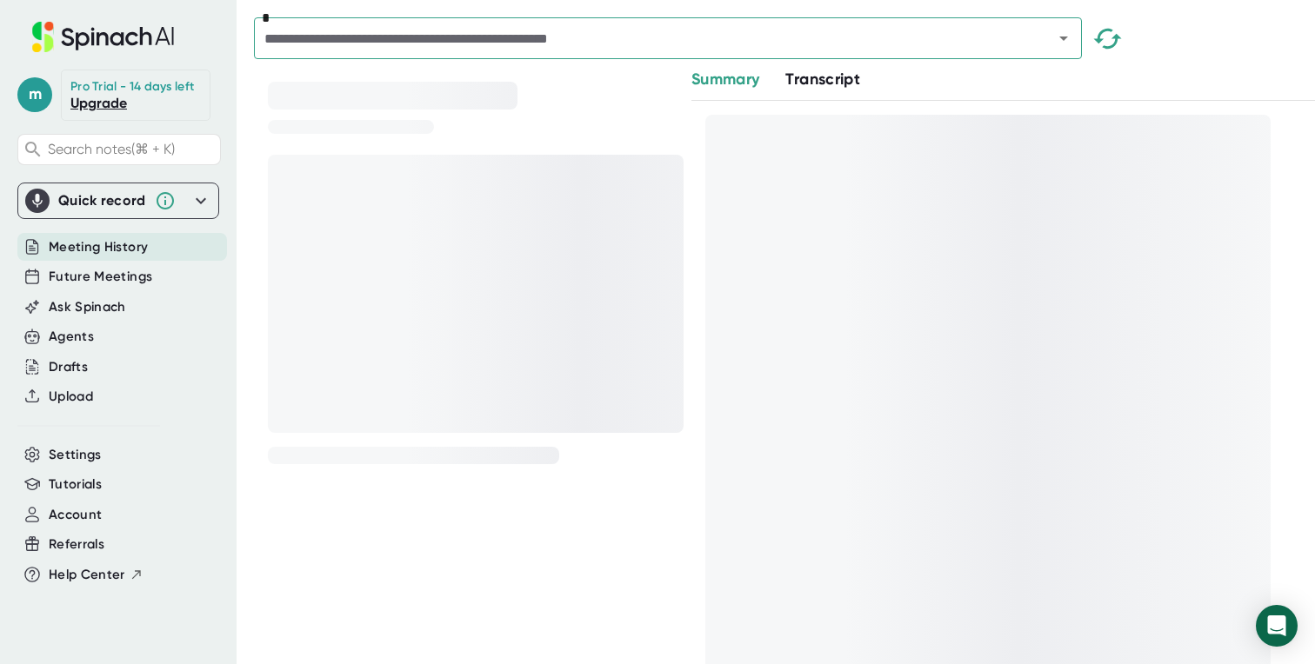 Image resolution: width=1315 pixels, height=664 pixels. I want to click on a: Upgrade, so click(98, 103).